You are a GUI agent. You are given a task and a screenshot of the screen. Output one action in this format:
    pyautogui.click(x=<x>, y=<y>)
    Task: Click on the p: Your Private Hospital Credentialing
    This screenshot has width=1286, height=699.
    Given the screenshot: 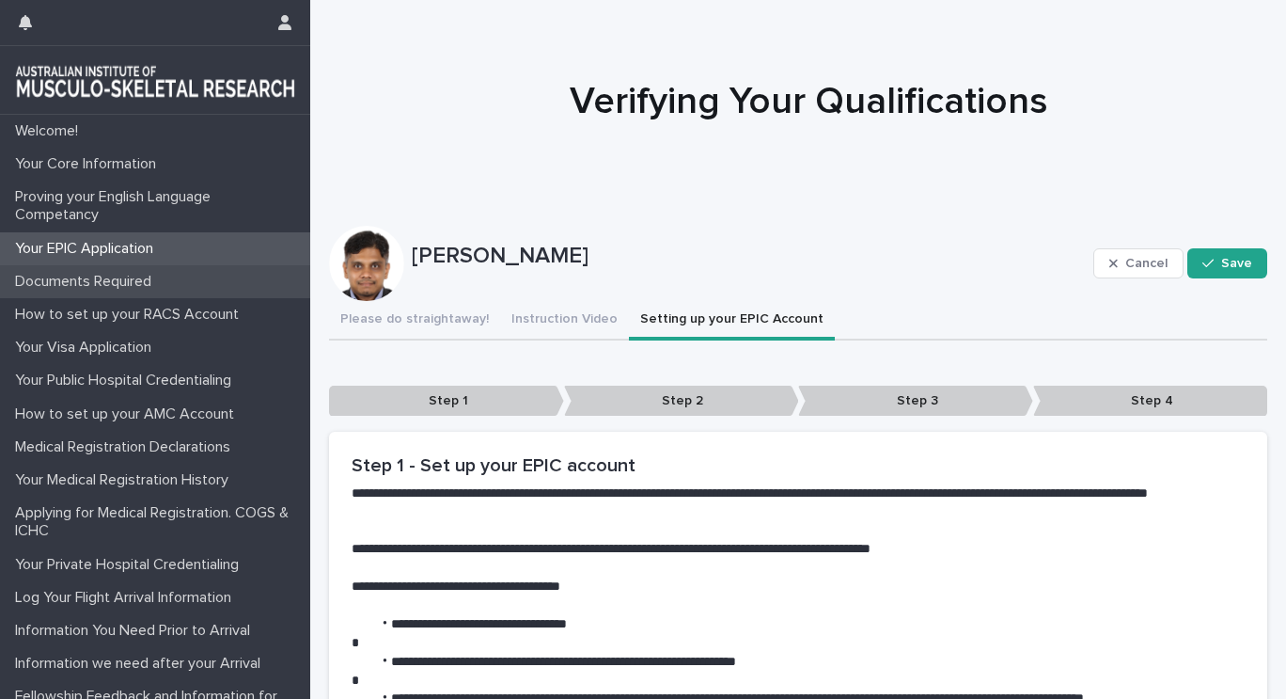 What is the action you would take?
    pyautogui.click(x=131, y=564)
    